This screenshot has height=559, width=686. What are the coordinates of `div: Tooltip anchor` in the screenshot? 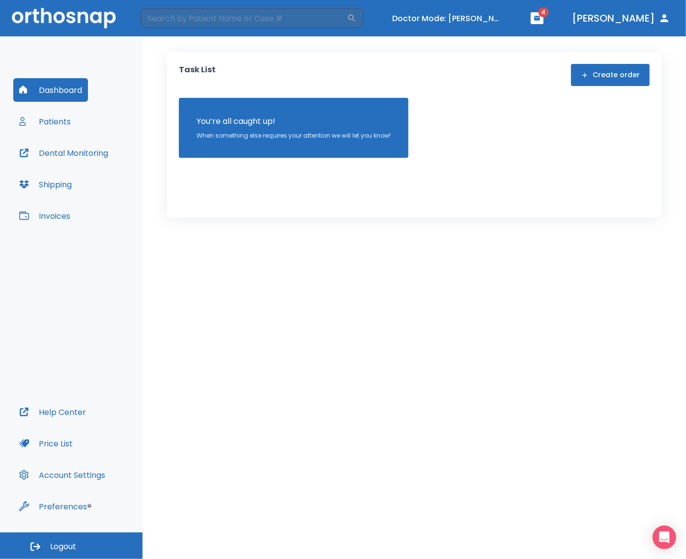 It's located at (89, 506).